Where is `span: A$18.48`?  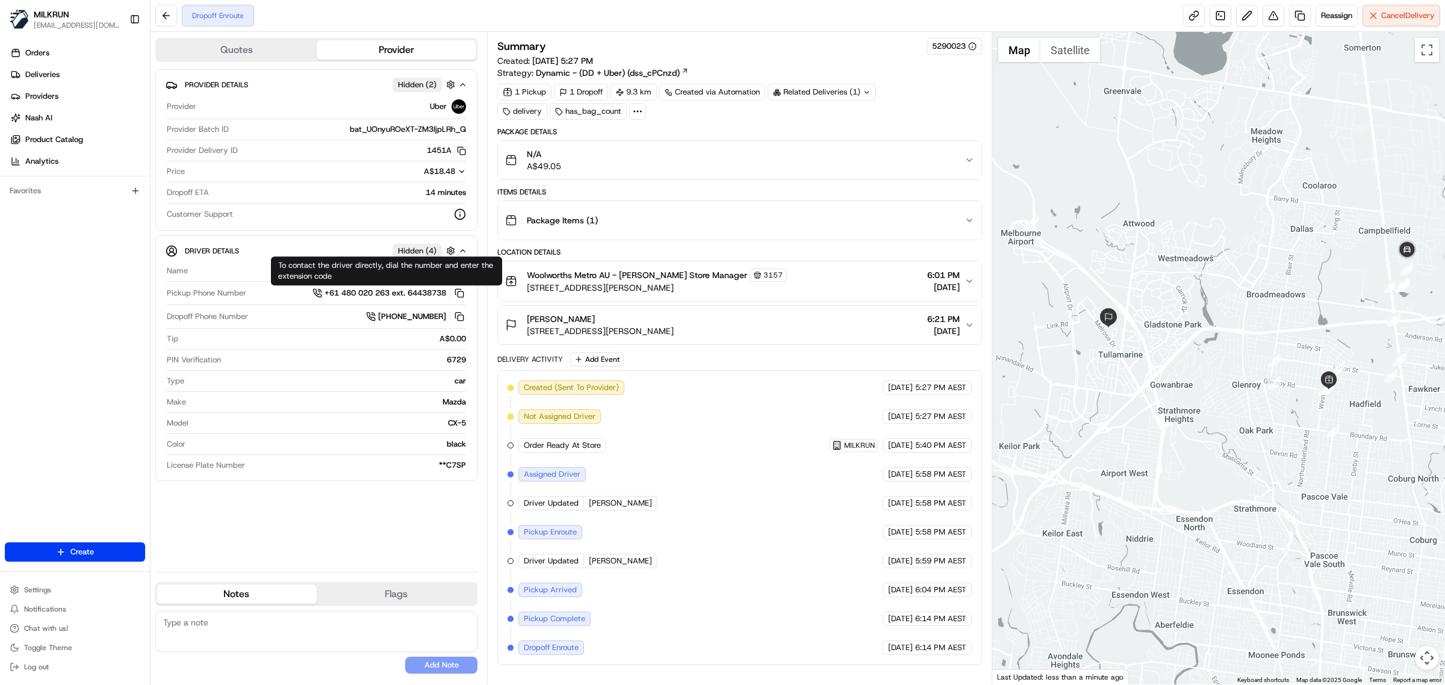
span: A$18.48 is located at coordinates (440, 171).